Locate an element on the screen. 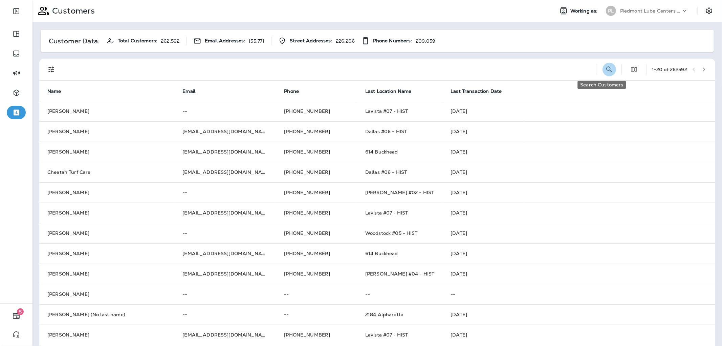 The height and width of the screenshot is (346, 722). span: Phone Numbers: is located at coordinates (393, 41).